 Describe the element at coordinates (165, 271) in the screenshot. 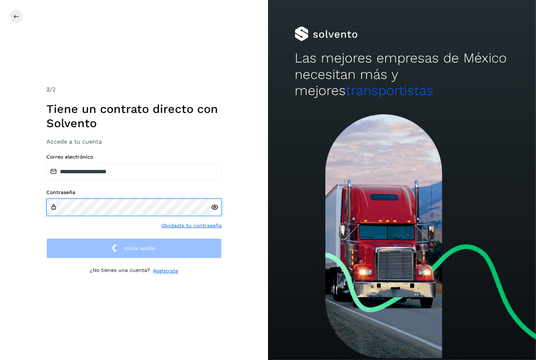

I see `a: Regístrate` at that location.